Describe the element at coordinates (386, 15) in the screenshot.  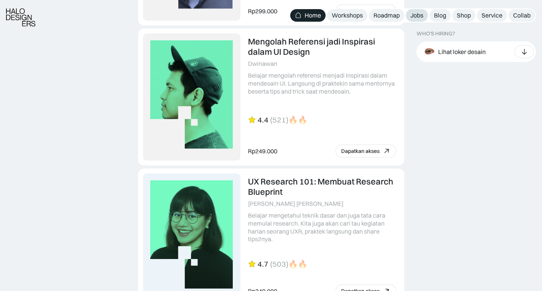
I see `div: Roadmap` at that location.